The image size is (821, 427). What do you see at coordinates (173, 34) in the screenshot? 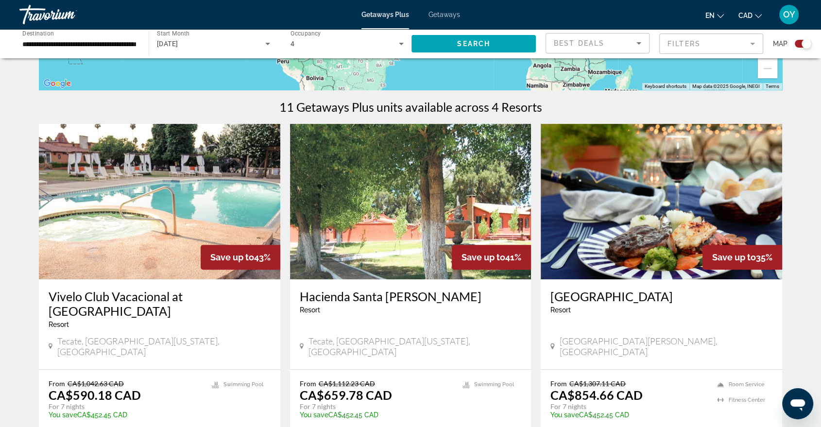
I see `span: Start Month` at bounding box center [173, 34].